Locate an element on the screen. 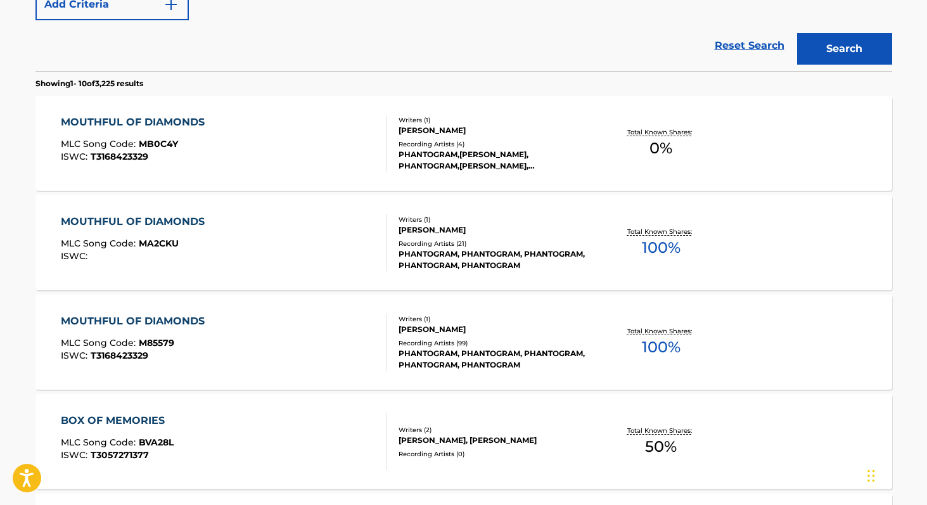 The image size is (927, 505). div: Writers ( 2 ) is located at coordinates (494, 430).